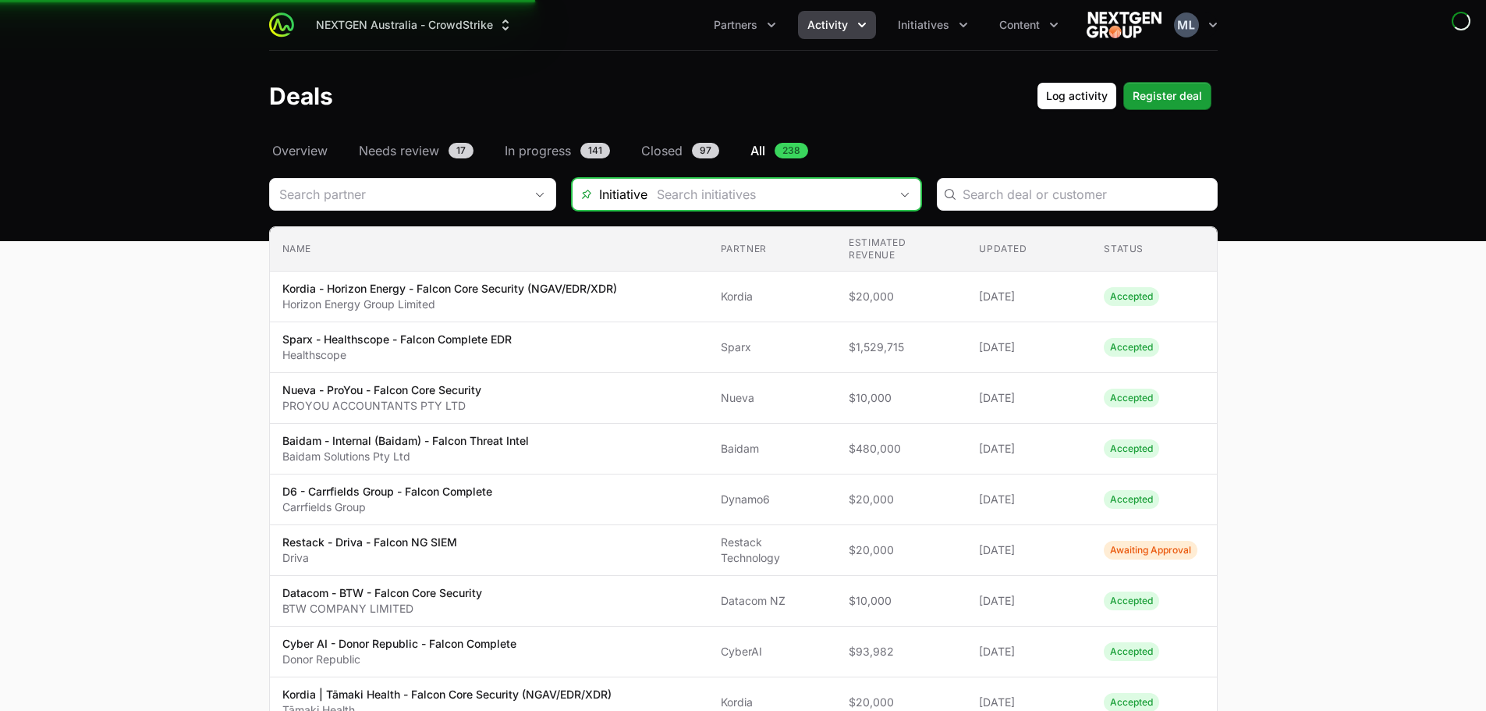  Describe the element at coordinates (557, 151) in the screenshot. I see `a: In progress141` at that location.